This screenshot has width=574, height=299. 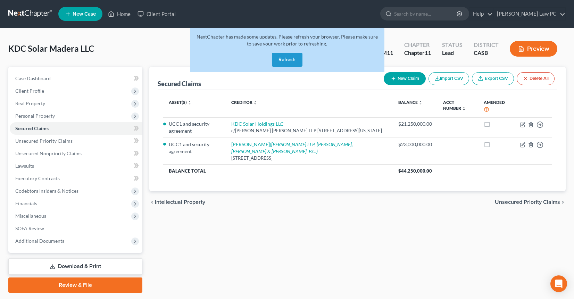 What do you see at coordinates (426, 14) in the screenshot?
I see `input: Search by name...` at bounding box center [426, 14].